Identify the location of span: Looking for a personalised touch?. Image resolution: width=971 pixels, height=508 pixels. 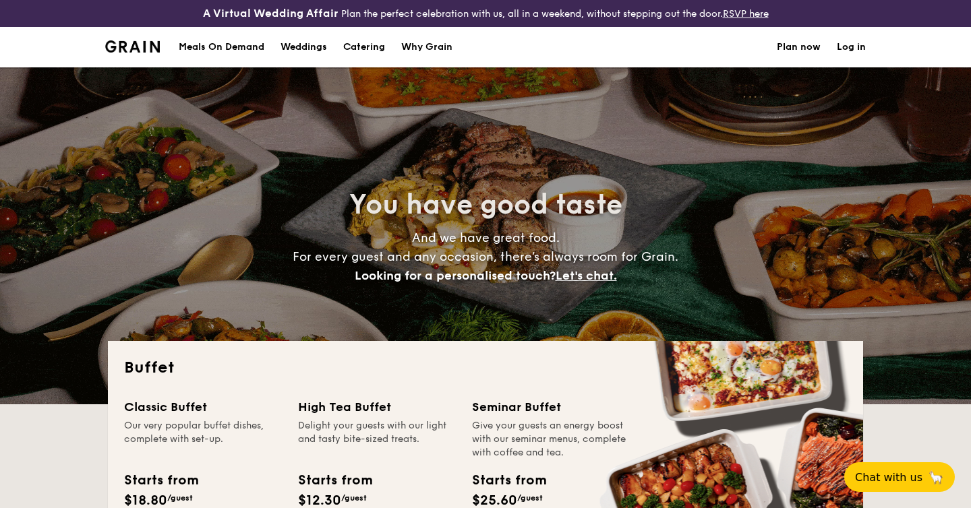
(455, 276).